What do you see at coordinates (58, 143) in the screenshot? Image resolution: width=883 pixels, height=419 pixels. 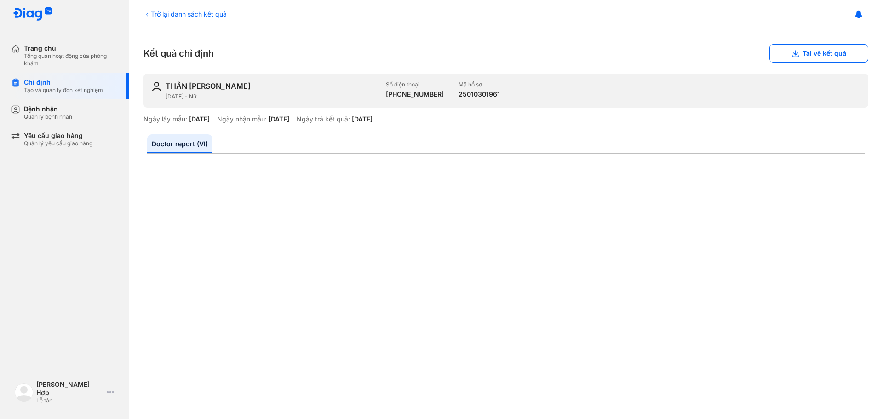 I see `div: Quản lý yêu cầu giao hàng` at bounding box center [58, 143].